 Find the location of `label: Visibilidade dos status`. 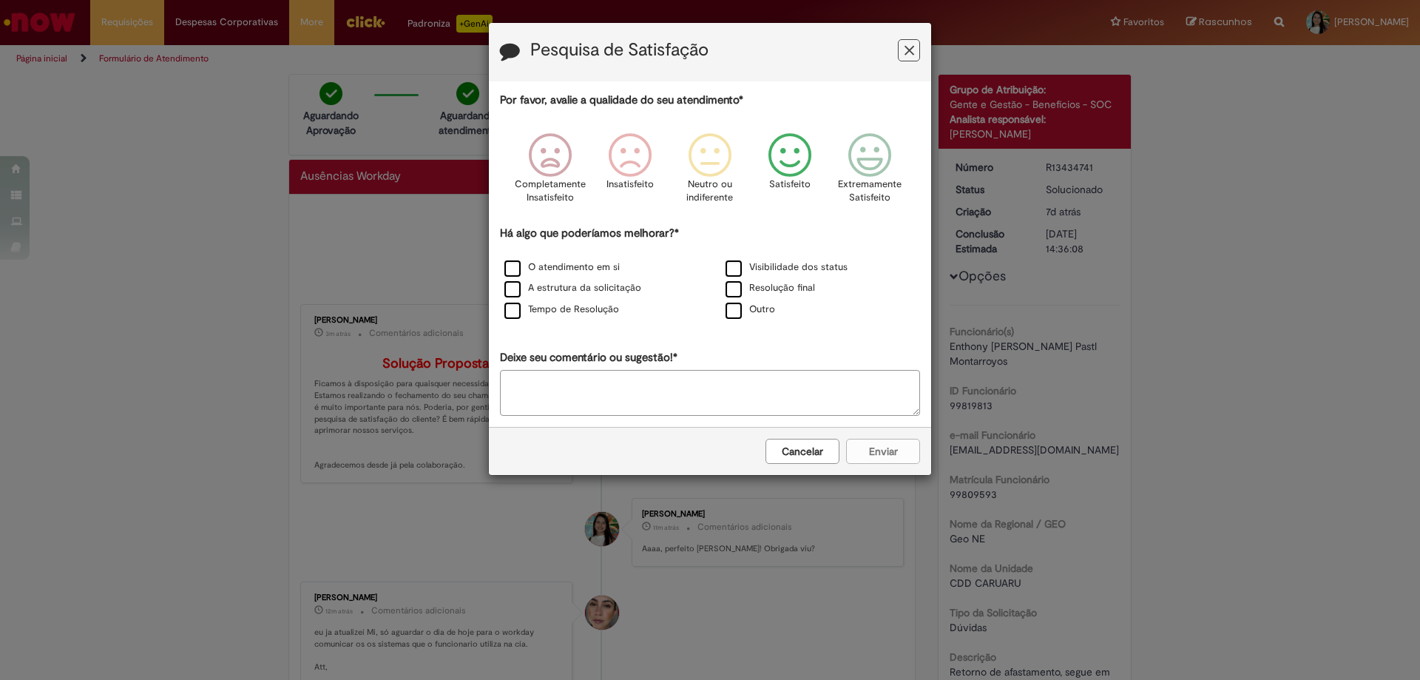

label: Visibilidade dos status is located at coordinates (786, 267).